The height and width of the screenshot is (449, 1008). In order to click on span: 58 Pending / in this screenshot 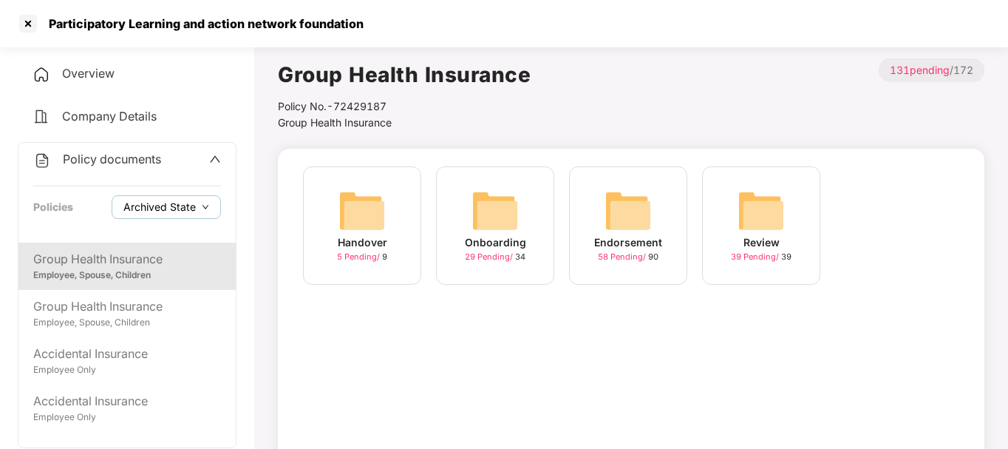, I will do `click(623, 256)`.